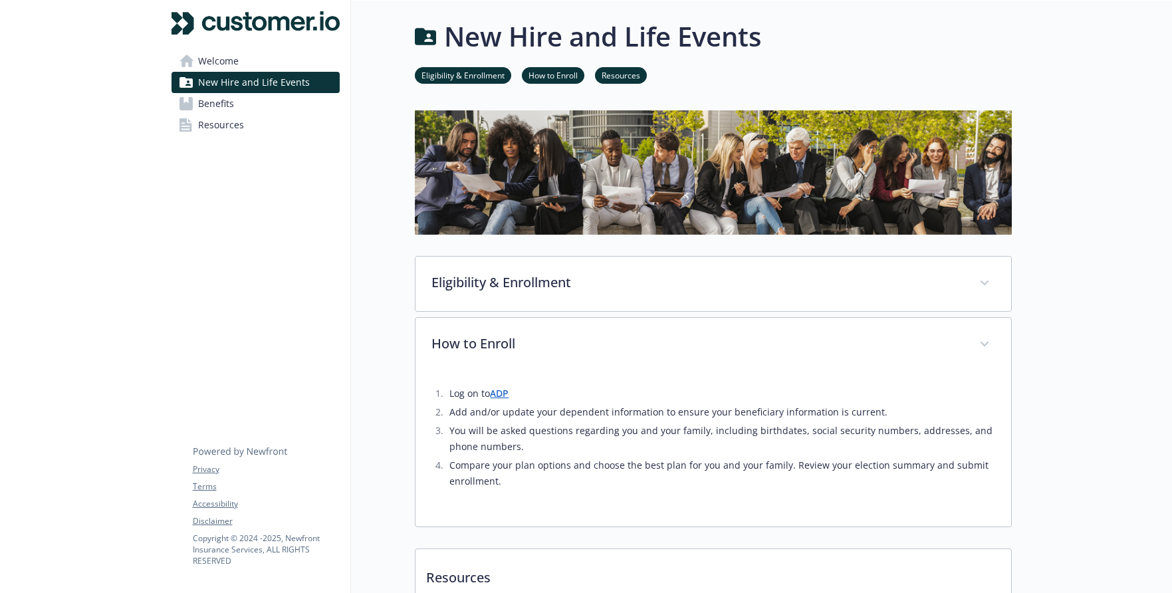  I want to click on div: Eligibility & Enrollment, so click(713, 284).